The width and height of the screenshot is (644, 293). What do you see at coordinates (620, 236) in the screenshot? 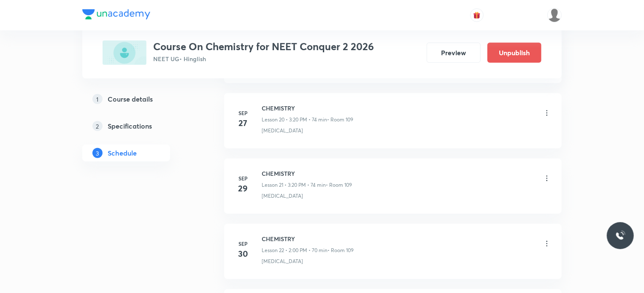
I see `img: ttu` at bounding box center [620, 236].